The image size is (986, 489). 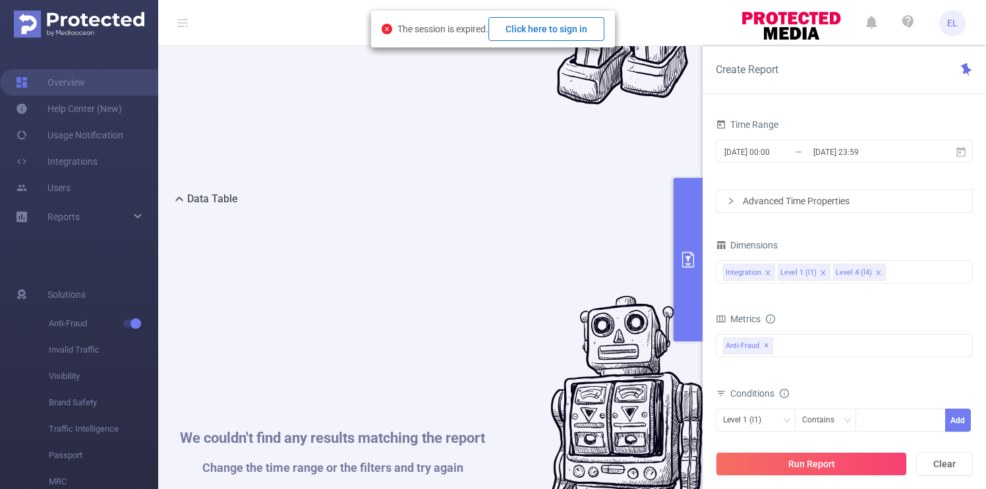 What do you see at coordinates (332, 468) in the screenshot?
I see `h1: Change the time range or the filters and try again` at bounding box center [332, 468].